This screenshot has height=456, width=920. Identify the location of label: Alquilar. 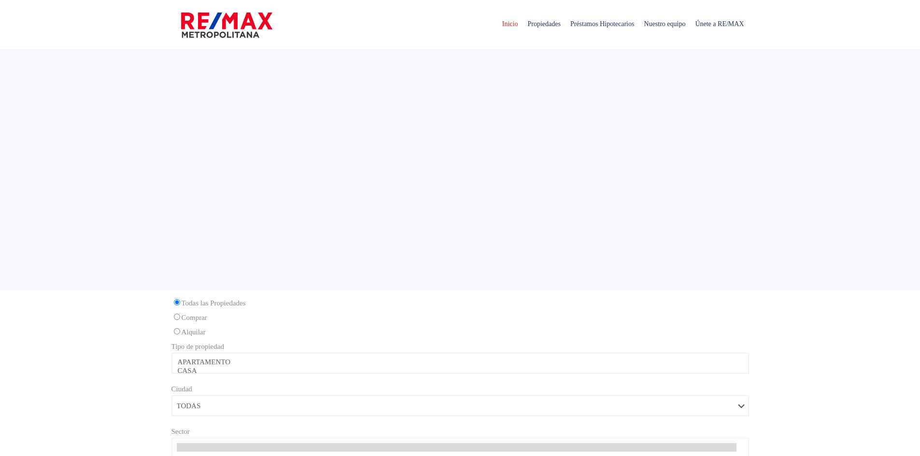
(460, 332).